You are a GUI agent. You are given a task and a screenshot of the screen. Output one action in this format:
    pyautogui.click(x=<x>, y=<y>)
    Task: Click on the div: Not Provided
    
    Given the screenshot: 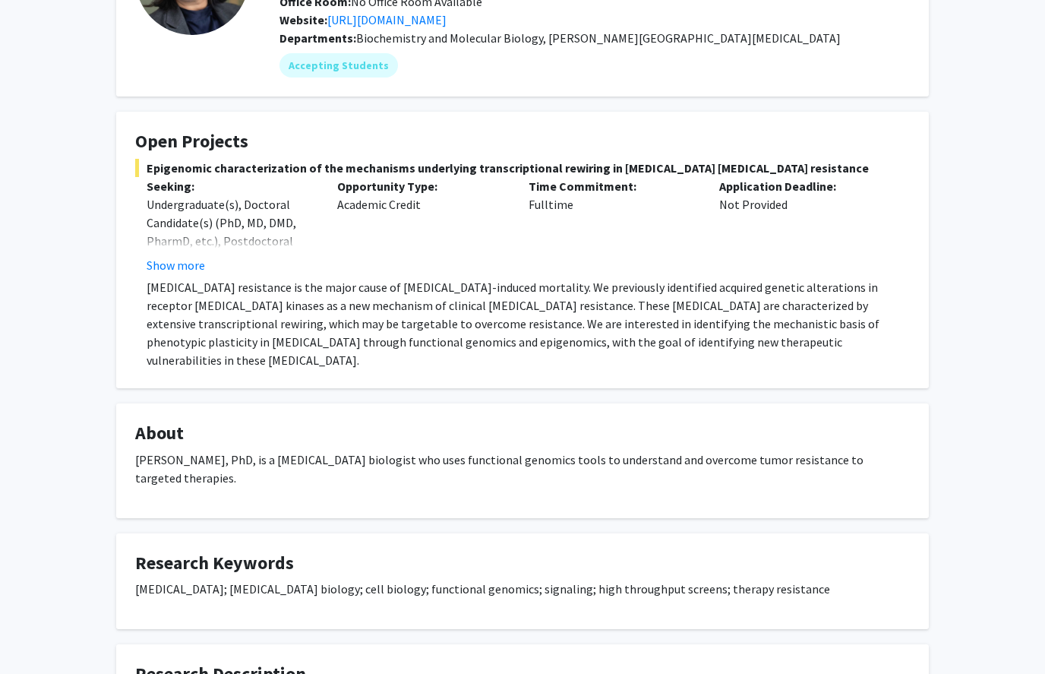 What is the action you would take?
    pyautogui.click(x=803, y=226)
    